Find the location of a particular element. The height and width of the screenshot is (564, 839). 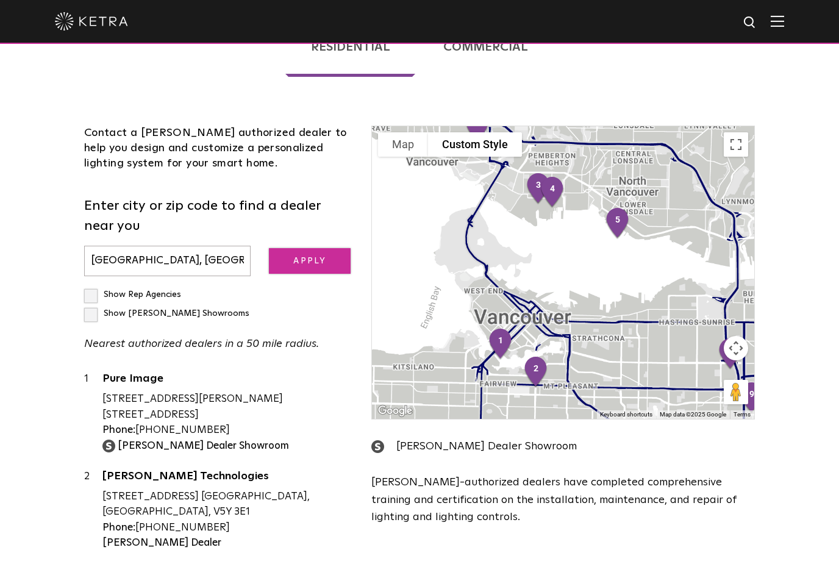

div: 6 is located at coordinates (478, 127).